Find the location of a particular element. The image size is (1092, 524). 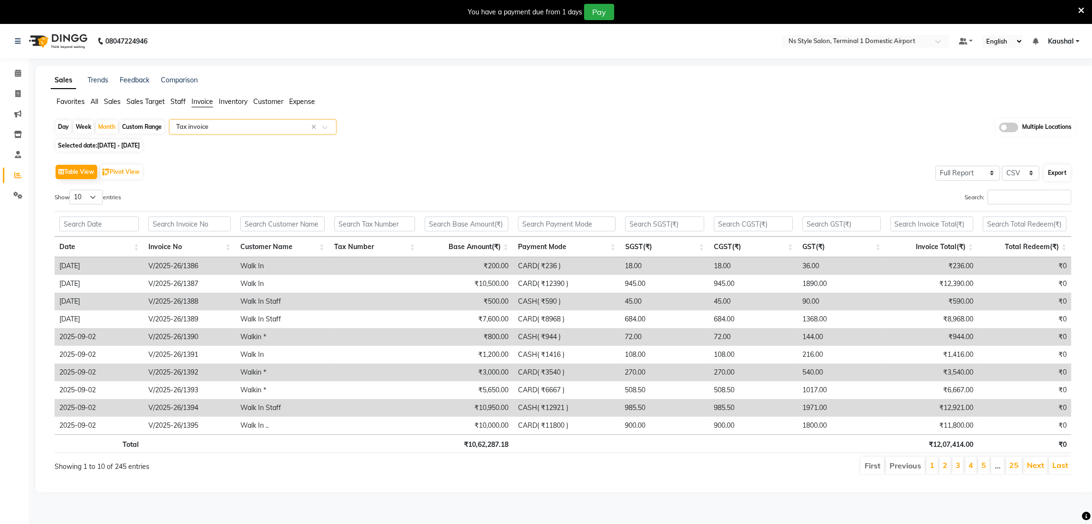

td: V/2025-26/1394 is located at coordinates (190, 407).